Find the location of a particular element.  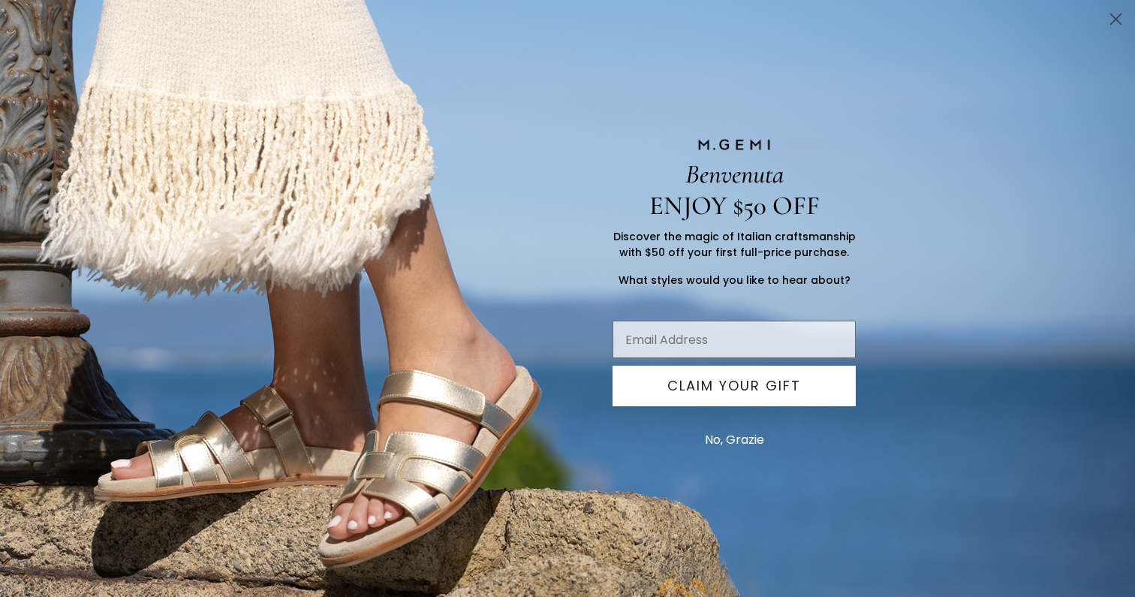

span: Benvenuta is located at coordinates (734, 174).